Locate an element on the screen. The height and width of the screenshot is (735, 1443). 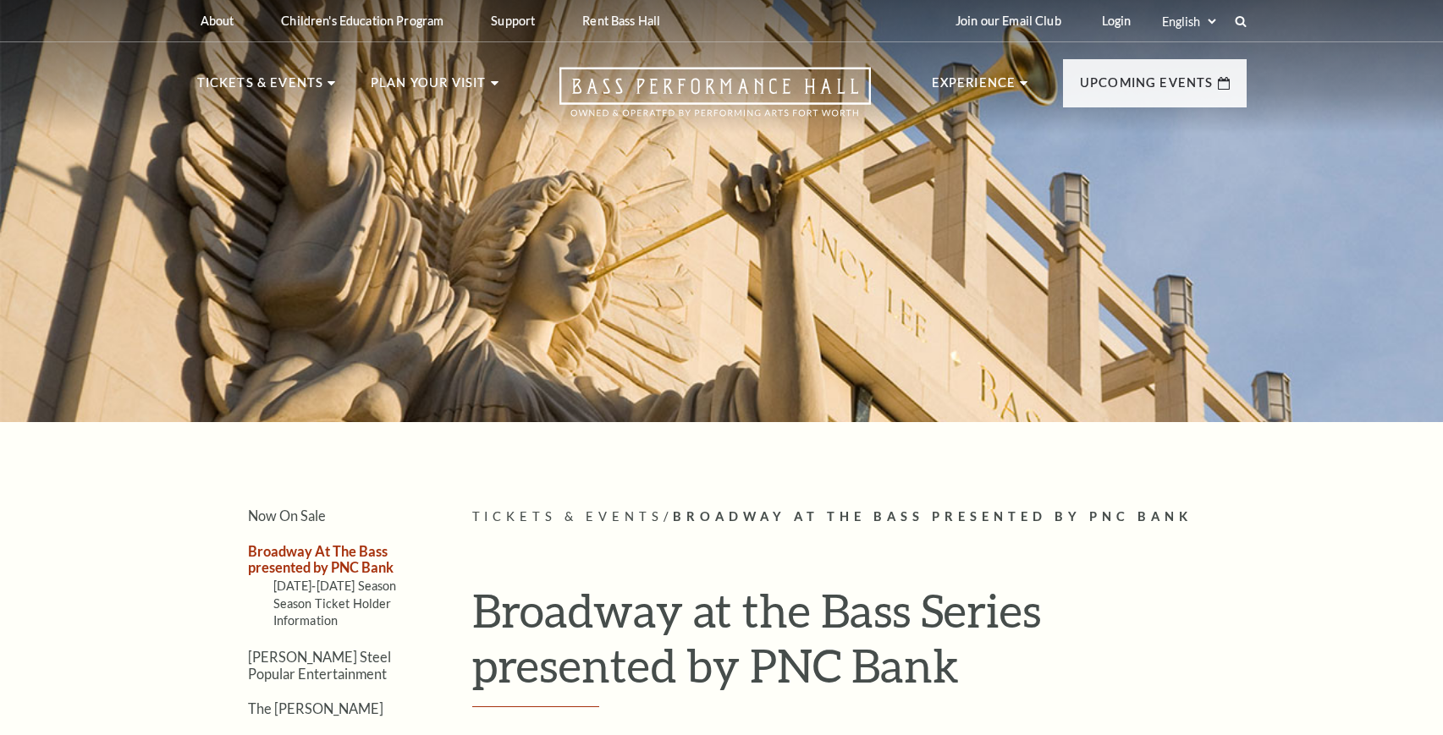
a: Broadway At The Bass presented by PNC Bank is located at coordinates (321, 559).